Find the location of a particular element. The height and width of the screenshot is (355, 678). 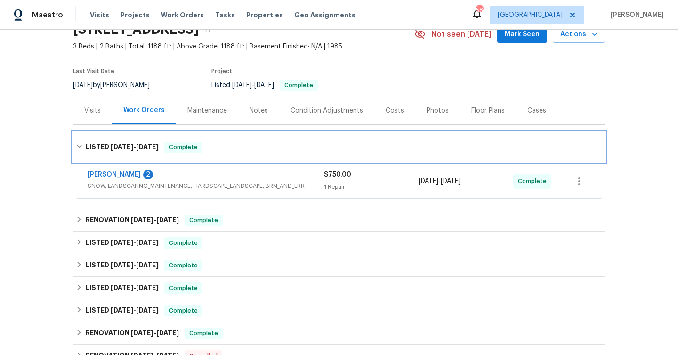

span: Actions is located at coordinates (579, 34).